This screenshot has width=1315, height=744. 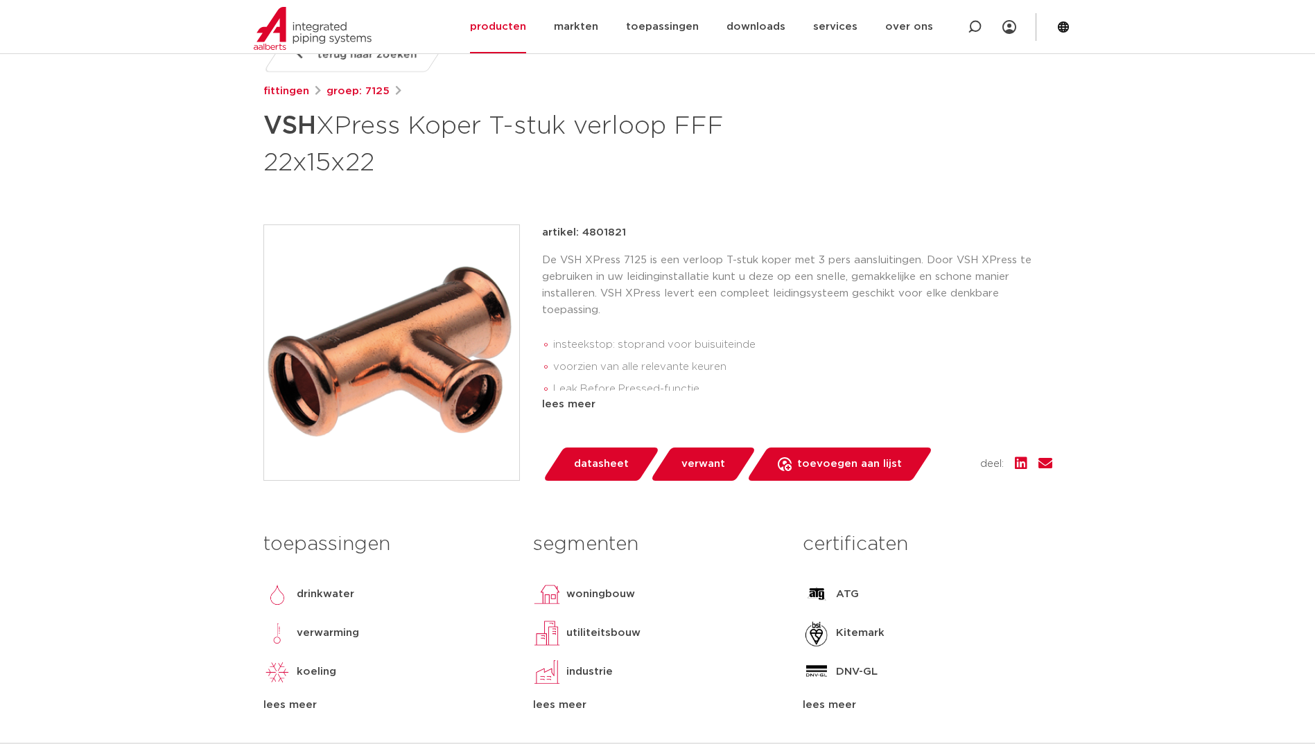 I want to click on li: Leak Before Pressed-functie, so click(x=802, y=389).